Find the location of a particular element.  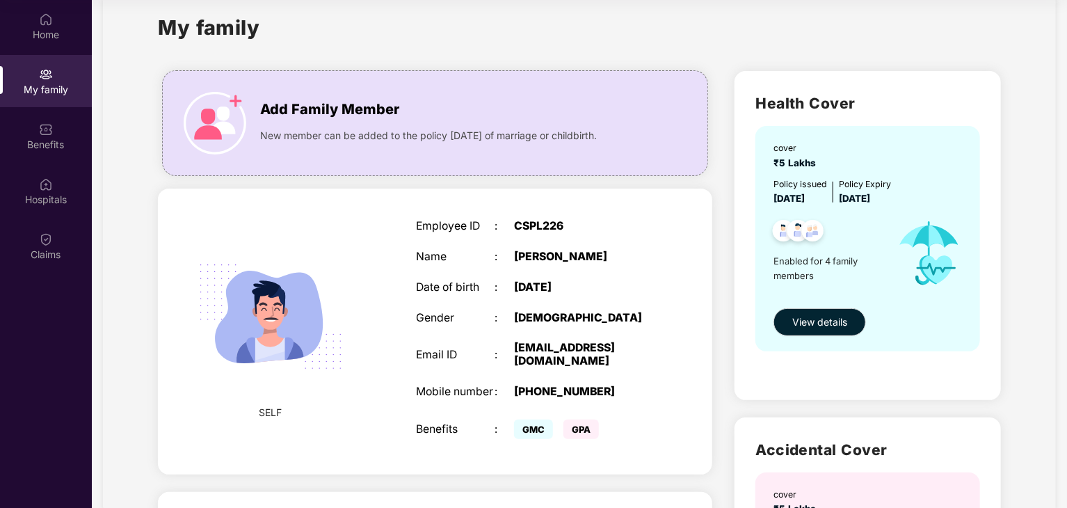

div: Gender is located at coordinates (455, 318).